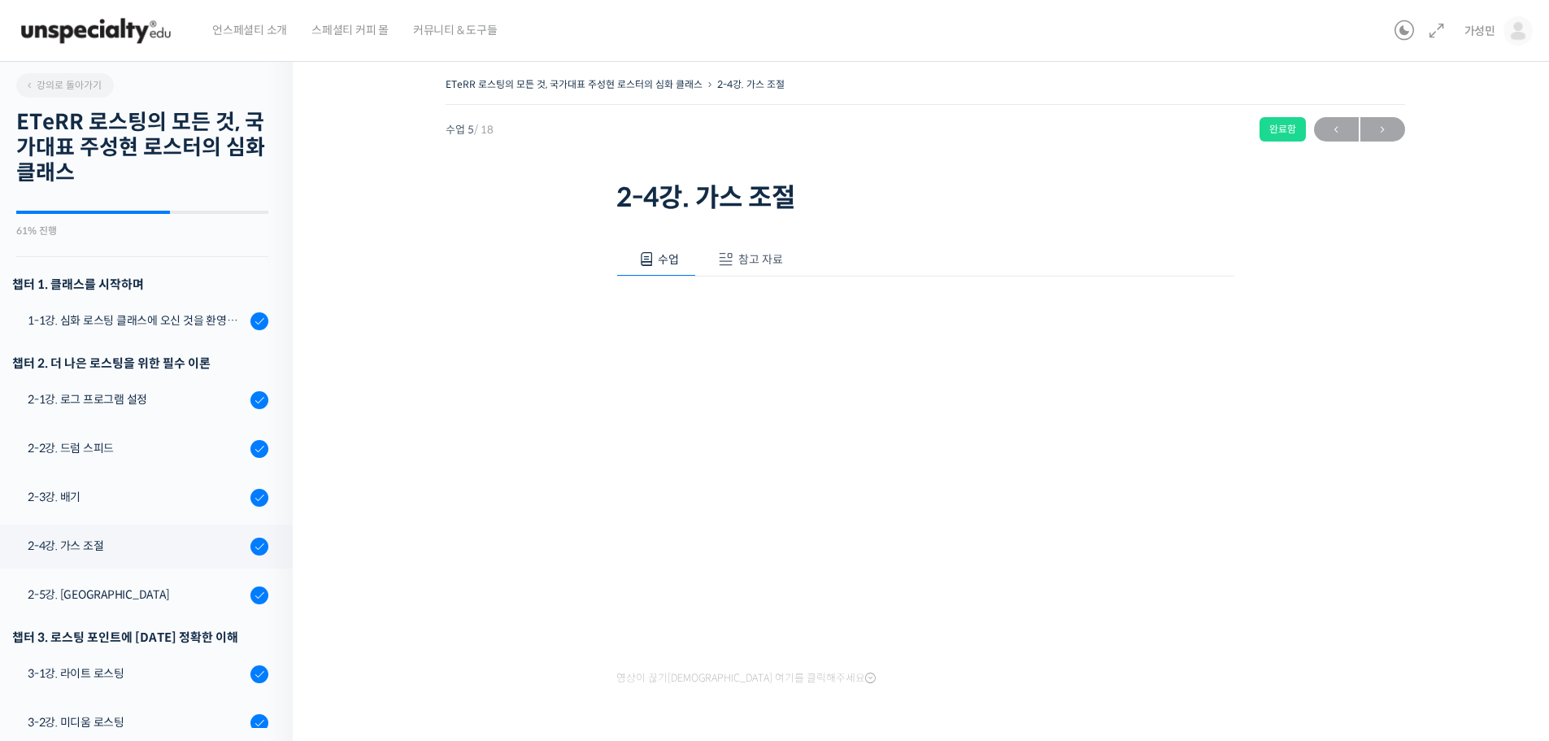 Image resolution: width=1549 pixels, height=741 pixels. Describe the element at coordinates (1336, 129) in the screenshot. I see `a: ←이전` at that location.